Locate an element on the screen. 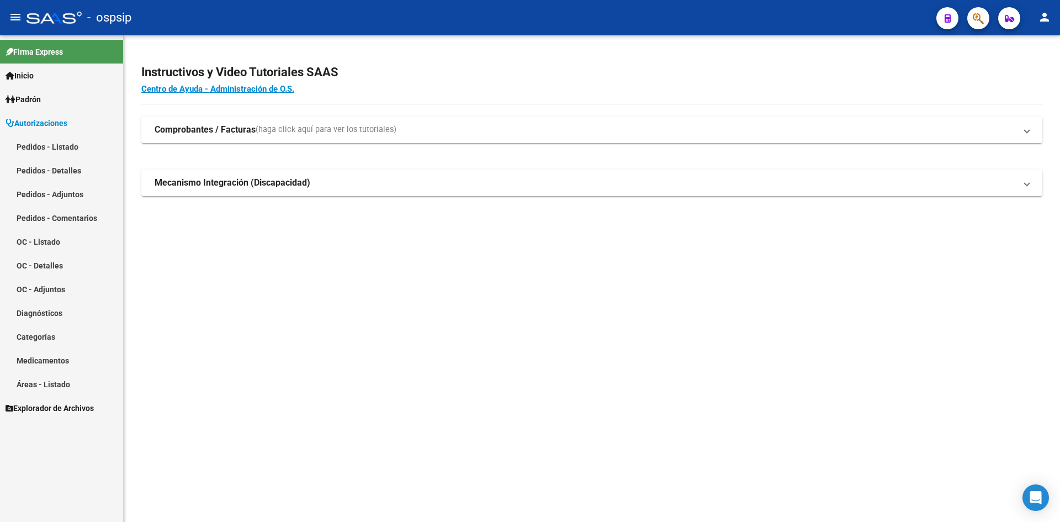  span: (haga click aquí para ver los tutoriales) is located at coordinates (326, 130).